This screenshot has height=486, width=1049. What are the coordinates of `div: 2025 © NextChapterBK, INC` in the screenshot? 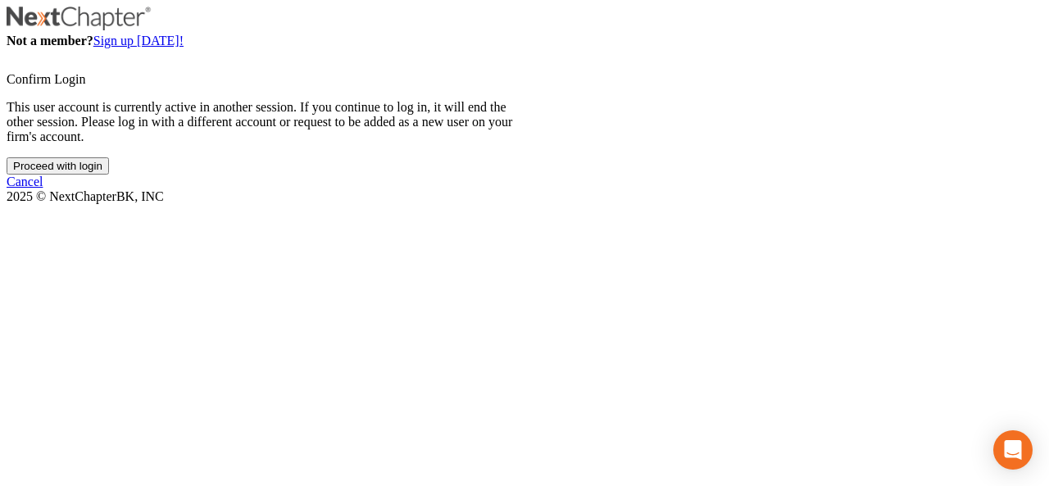 It's located at (524, 197).